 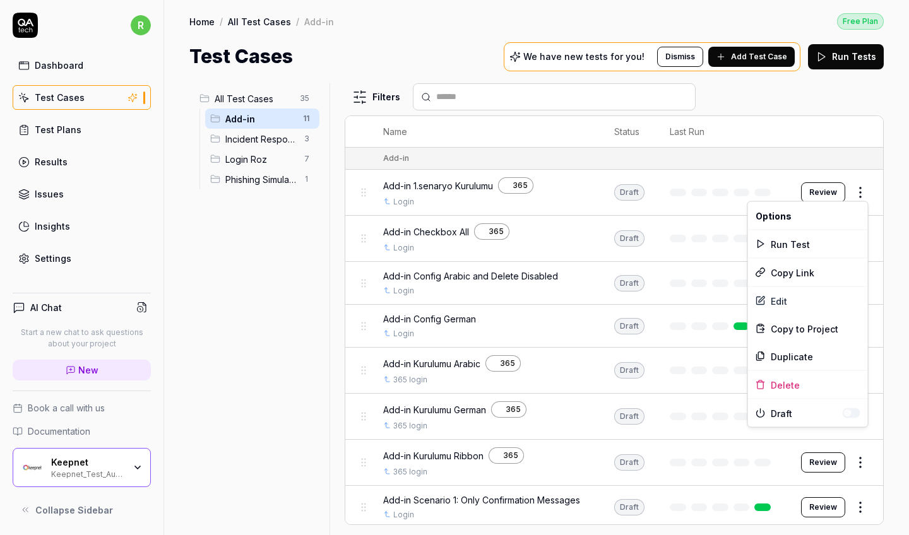 I want to click on div: Edit, so click(x=808, y=301).